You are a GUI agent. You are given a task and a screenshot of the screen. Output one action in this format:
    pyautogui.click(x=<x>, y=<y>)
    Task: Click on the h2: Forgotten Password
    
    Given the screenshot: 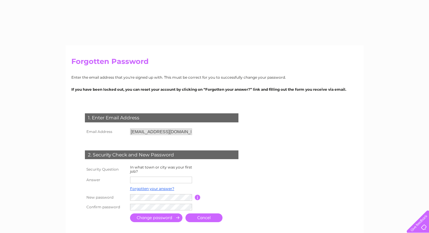 What is the action you would take?
    pyautogui.click(x=215, y=63)
    